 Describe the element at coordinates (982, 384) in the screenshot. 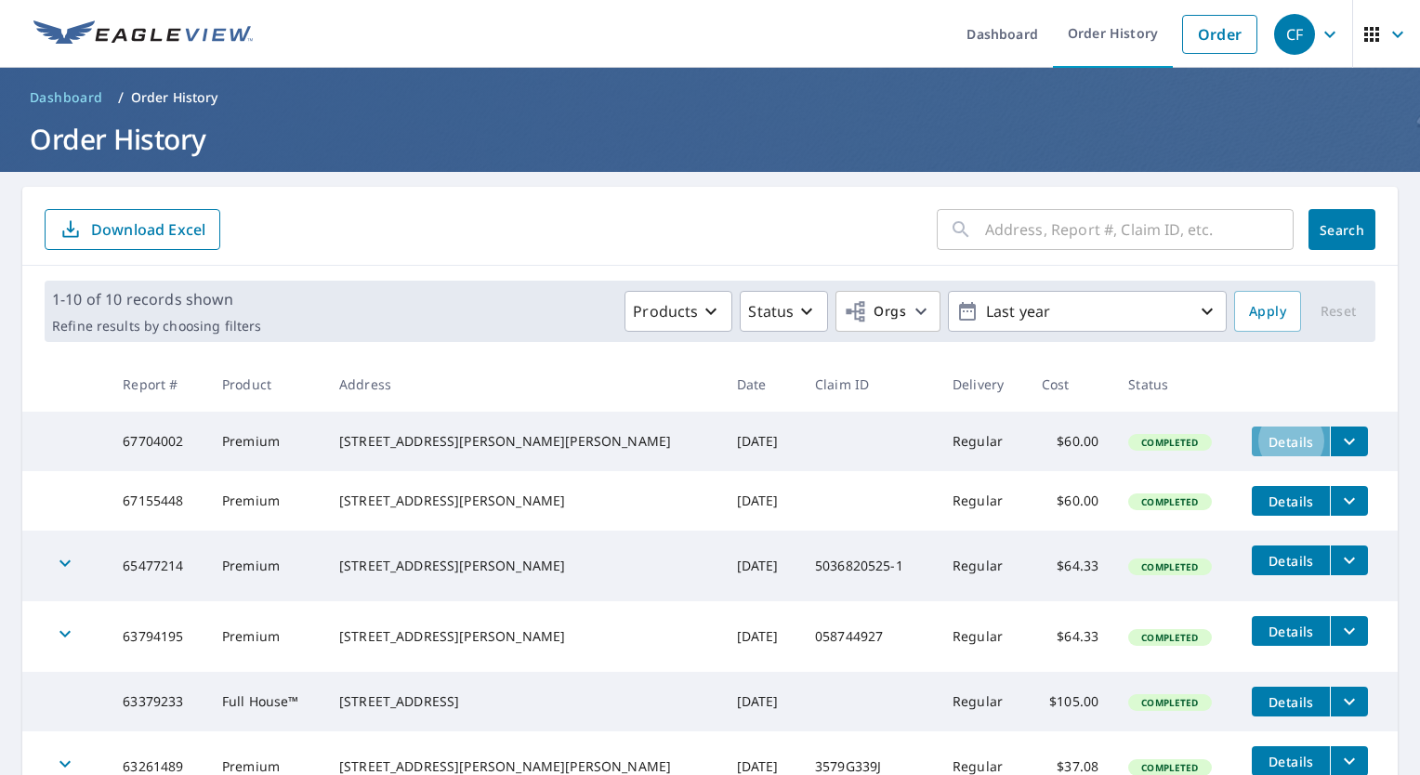

I see `th: Delivery` at that location.